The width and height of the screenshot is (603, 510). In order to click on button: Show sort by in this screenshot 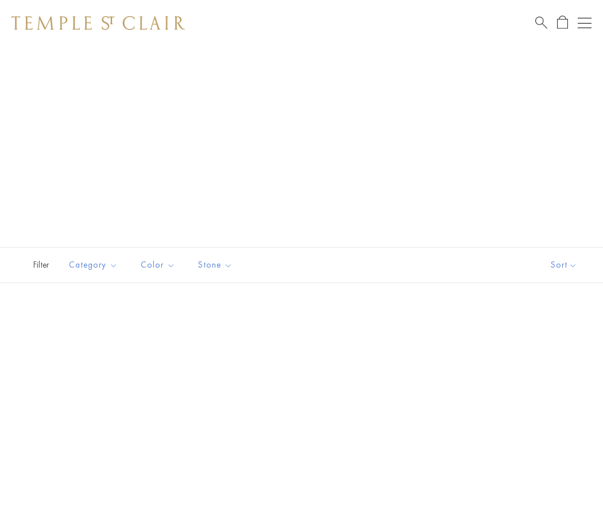, I will do `click(564, 265)`.